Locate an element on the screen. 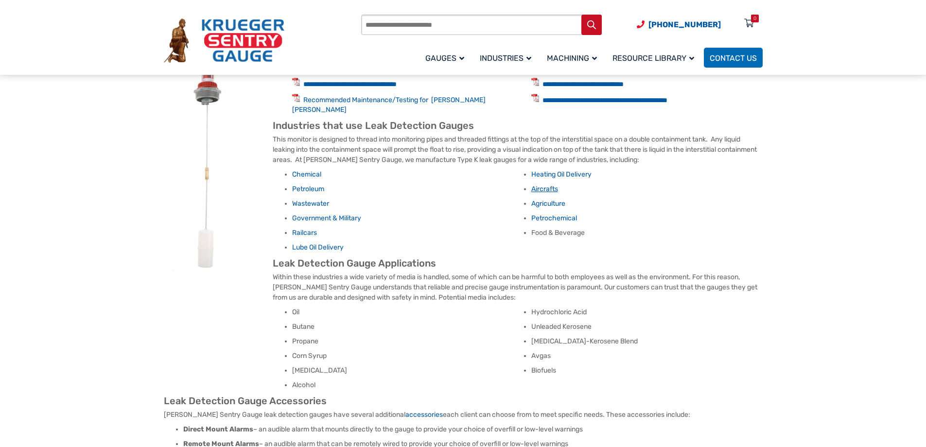  li: Unleaded Kerosene is located at coordinates (647, 327).